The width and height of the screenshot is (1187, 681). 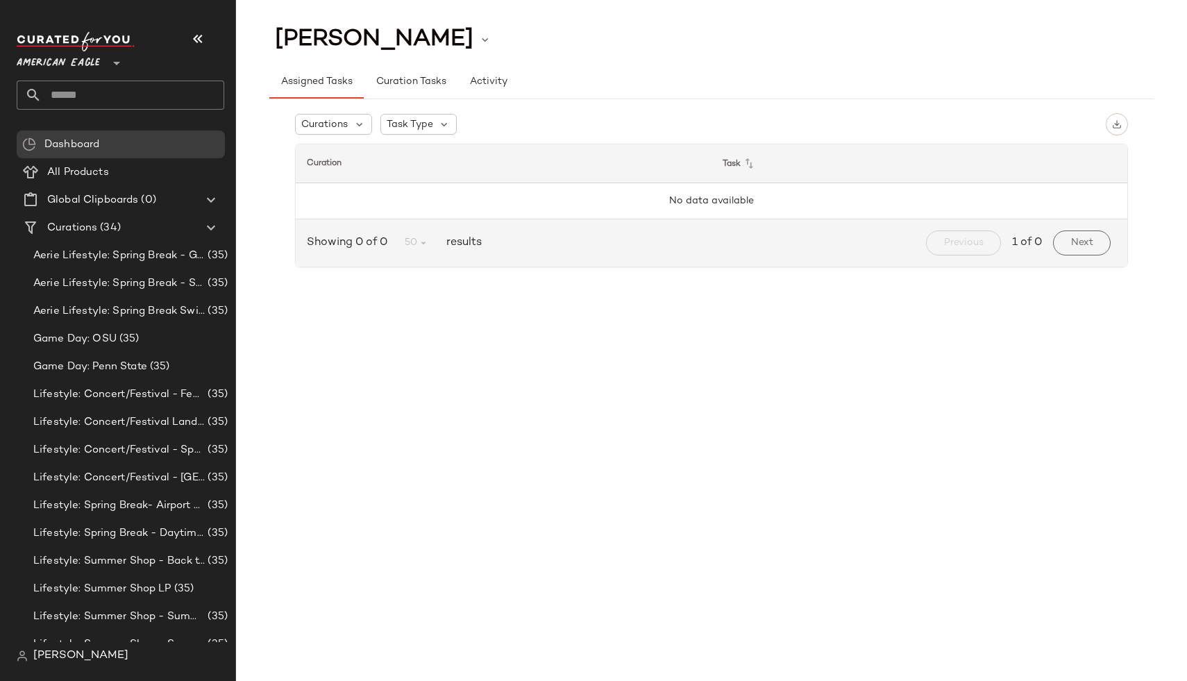 What do you see at coordinates (75, 339) in the screenshot?
I see `span: Game Day: OSU` at bounding box center [75, 339].